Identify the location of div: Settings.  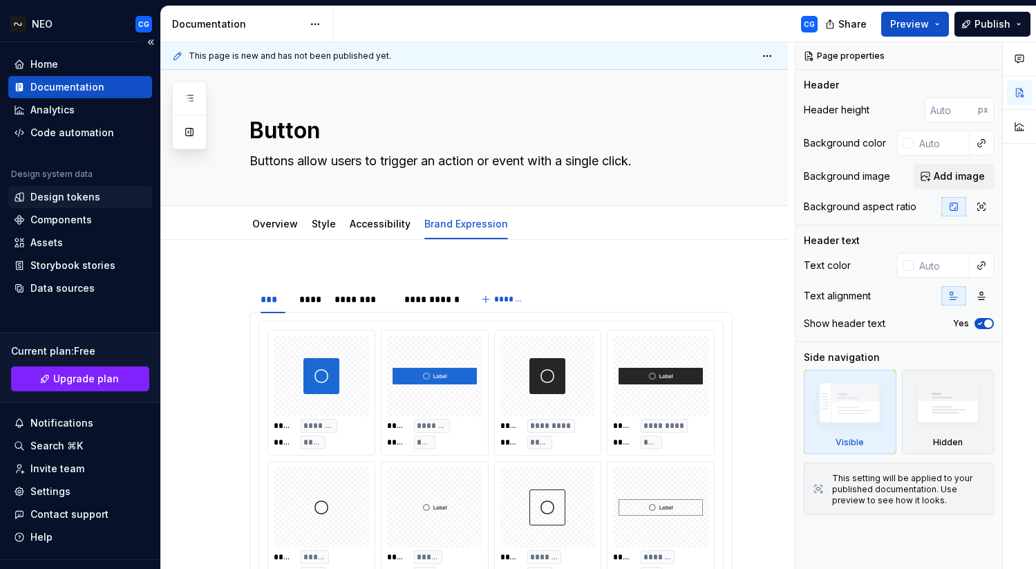
(50, 491).